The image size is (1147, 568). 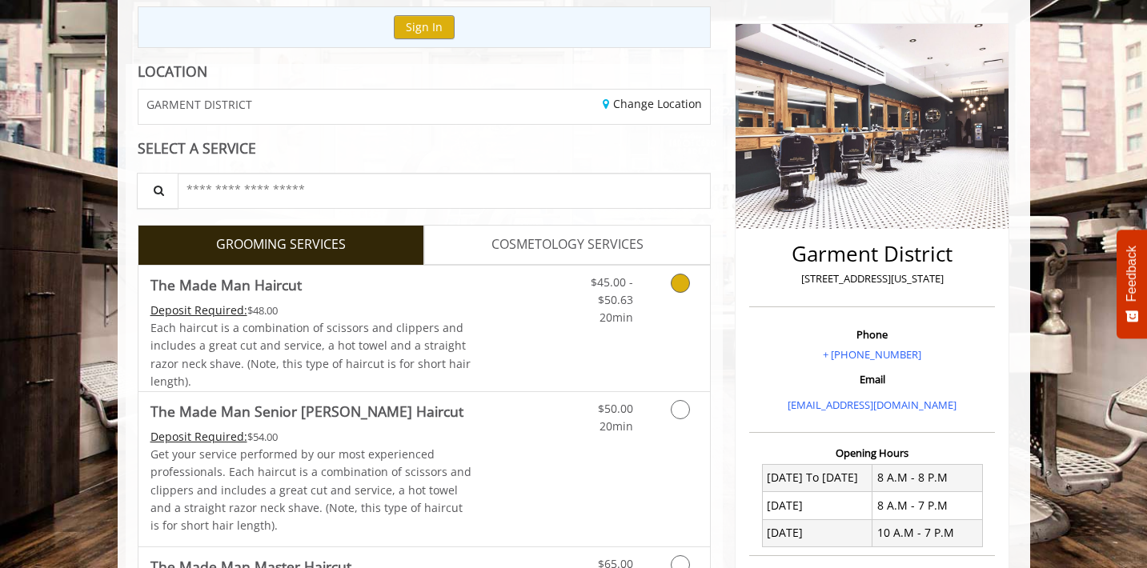 What do you see at coordinates (199, 104) in the screenshot?
I see `span: GARMENT DISTRICT` at bounding box center [199, 104].